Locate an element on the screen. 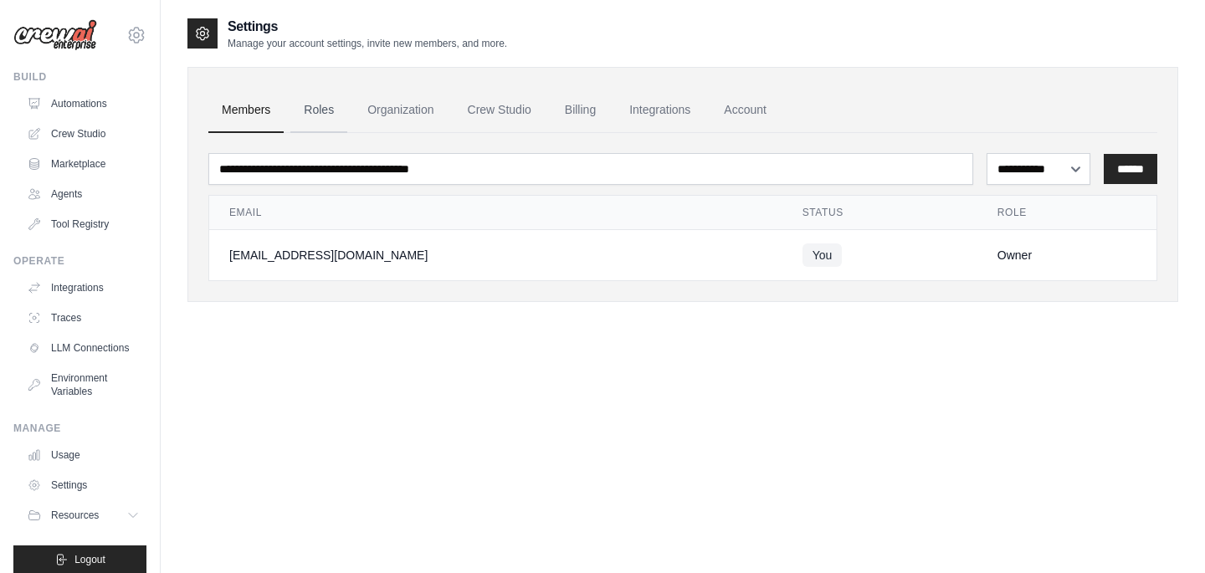 This screenshot has height=573, width=1205. a: LLM Connections is located at coordinates (83, 348).